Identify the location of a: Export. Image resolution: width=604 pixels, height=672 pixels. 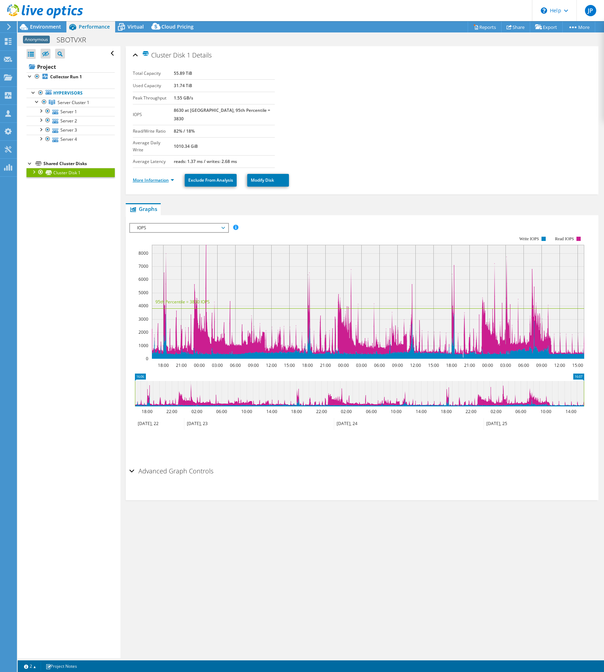
(546, 27).